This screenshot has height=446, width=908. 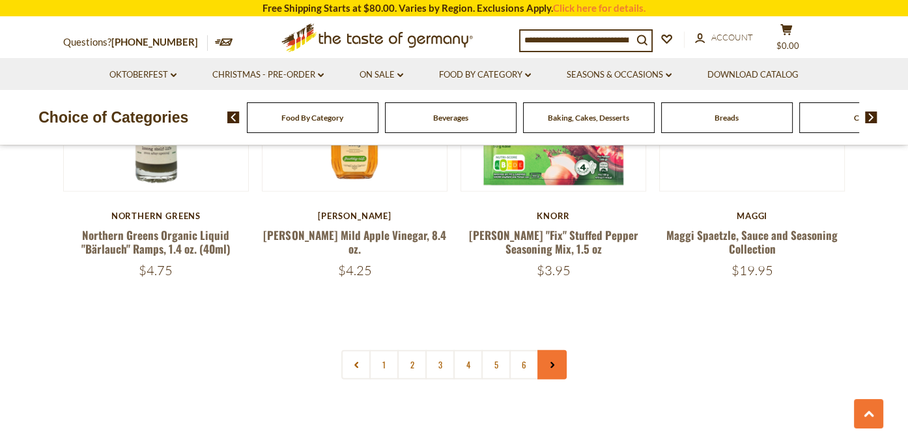 I want to click on a: Northern Greens Organic Liquid "Bärlauch" Ramps, 1.4 oz. (40ml), so click(x=156, y=242).